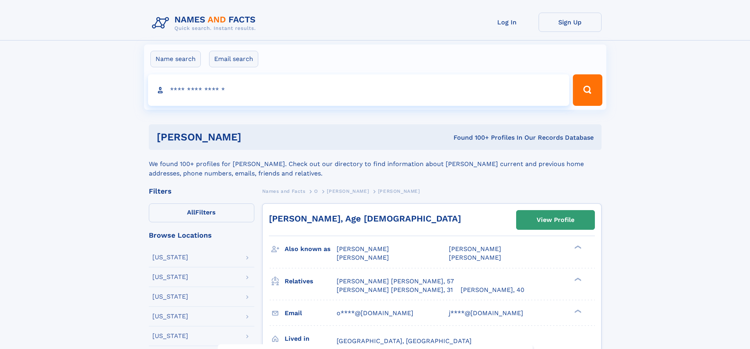 The width and height of the screenshot is (750, 349). What do you see at coordinates (570, 22) in the screenshot?
I see `a: Sign Up` at bounding box center [570, 22].